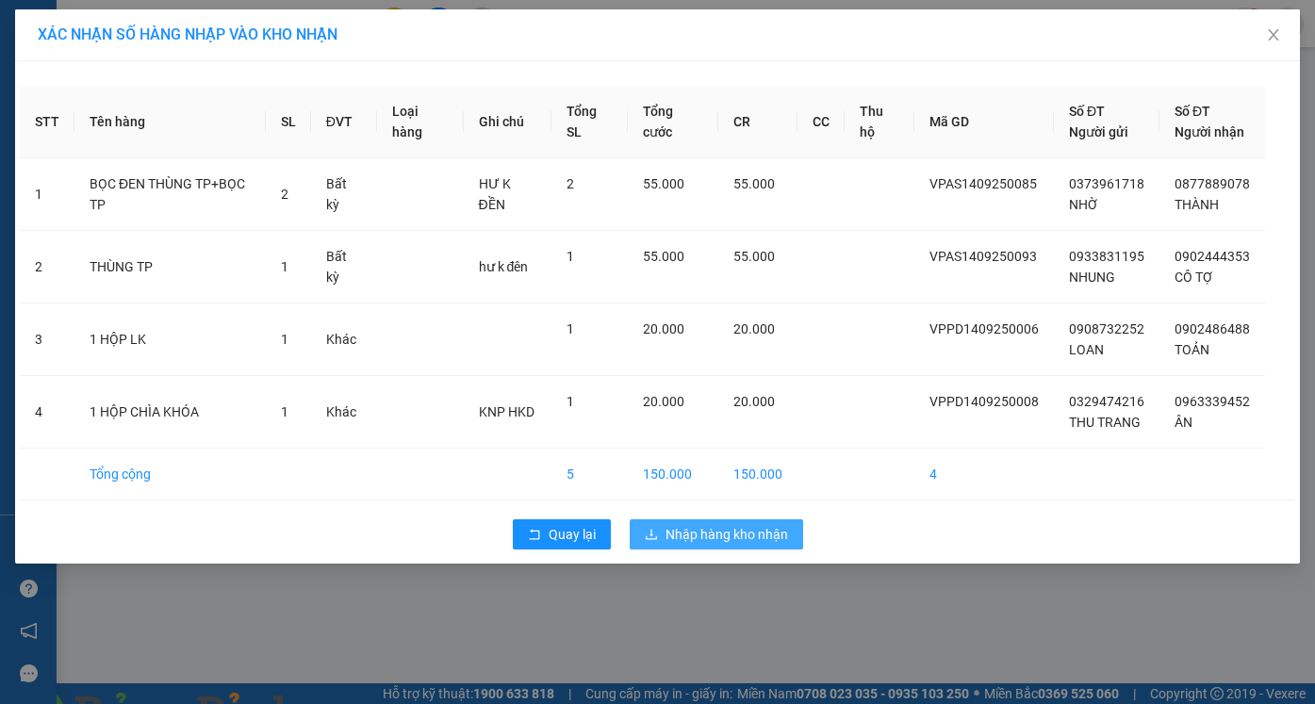  Describe the element at coordinates (170, 412) in the screenshot. I see `td: 1 HỘP CHÌA KHÓA` at that location.